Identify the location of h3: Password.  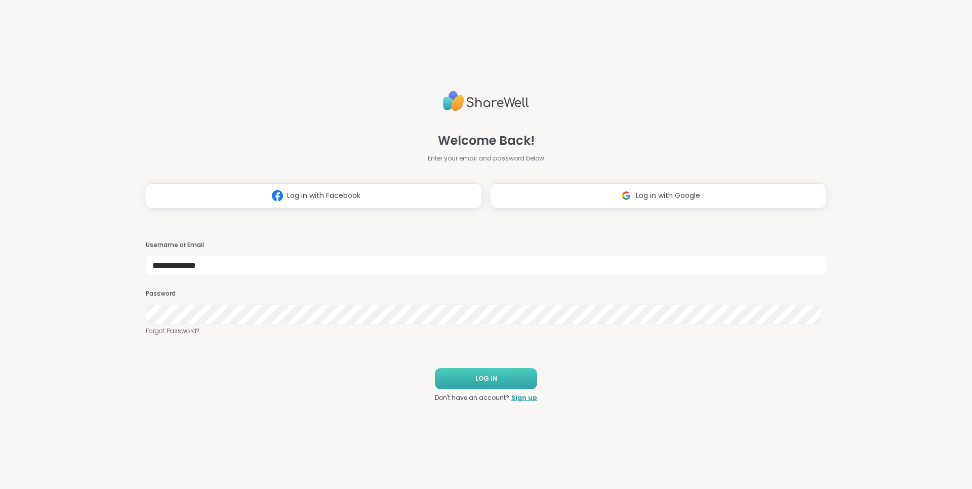
(486, 294).